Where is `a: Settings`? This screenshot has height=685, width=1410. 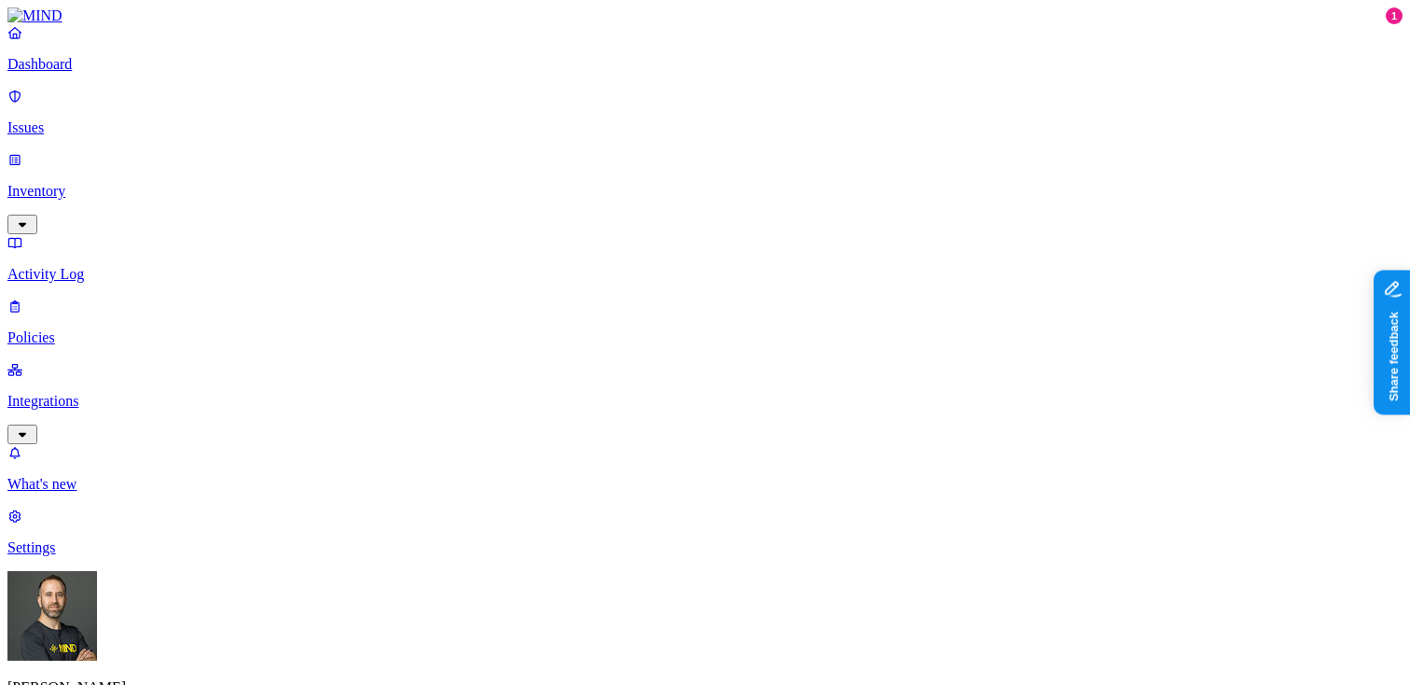
a: Settings is located at coordinates (705, 532).